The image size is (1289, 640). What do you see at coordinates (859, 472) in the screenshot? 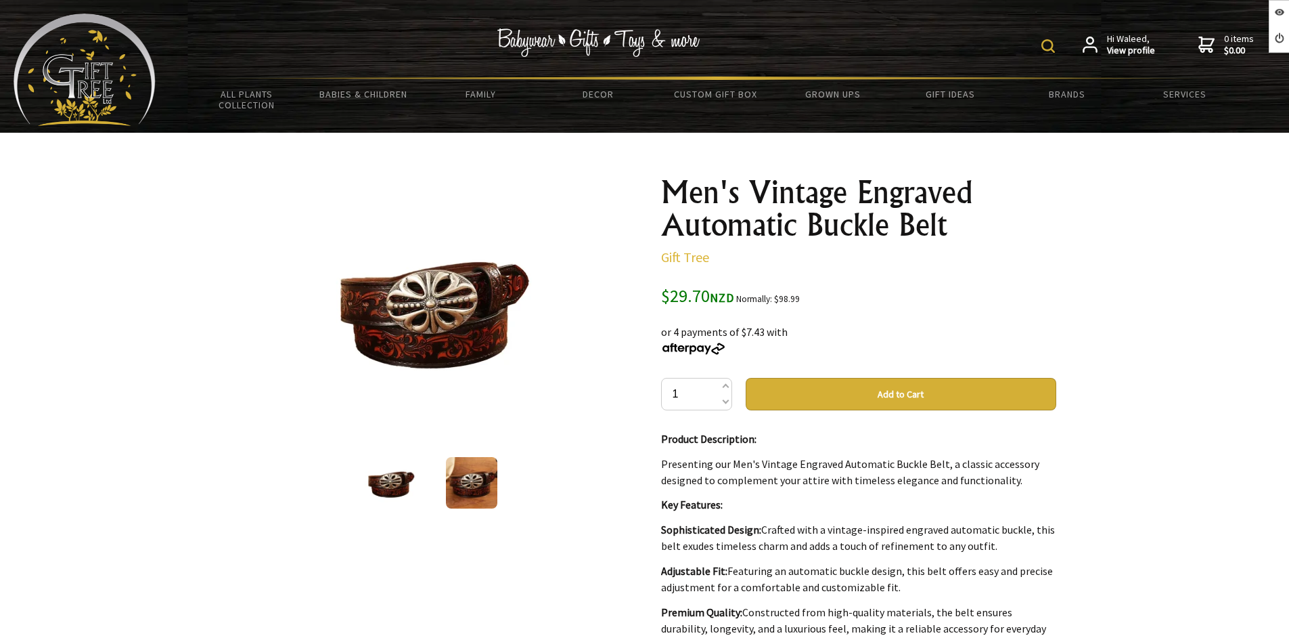
I see `p: Presenting our Men's Vintage Engraved Automatic Buckle Belt, a classic accessory designed to comp...` at bounding box center [859, 472].